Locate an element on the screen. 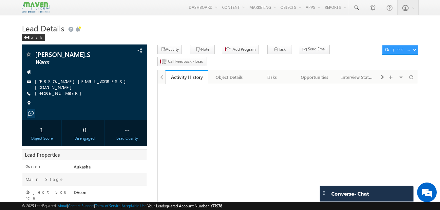  span: Warm is located at coordinates (73, 62).